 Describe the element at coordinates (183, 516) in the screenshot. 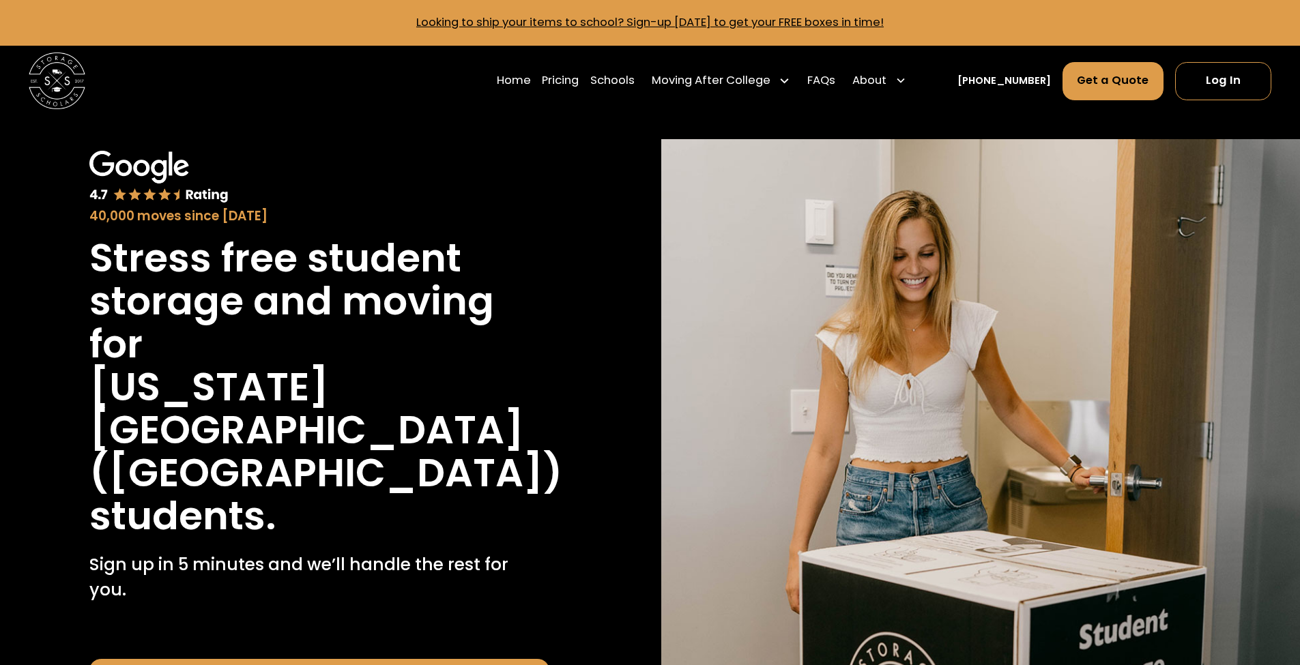

I see `h1: students.` at that location.